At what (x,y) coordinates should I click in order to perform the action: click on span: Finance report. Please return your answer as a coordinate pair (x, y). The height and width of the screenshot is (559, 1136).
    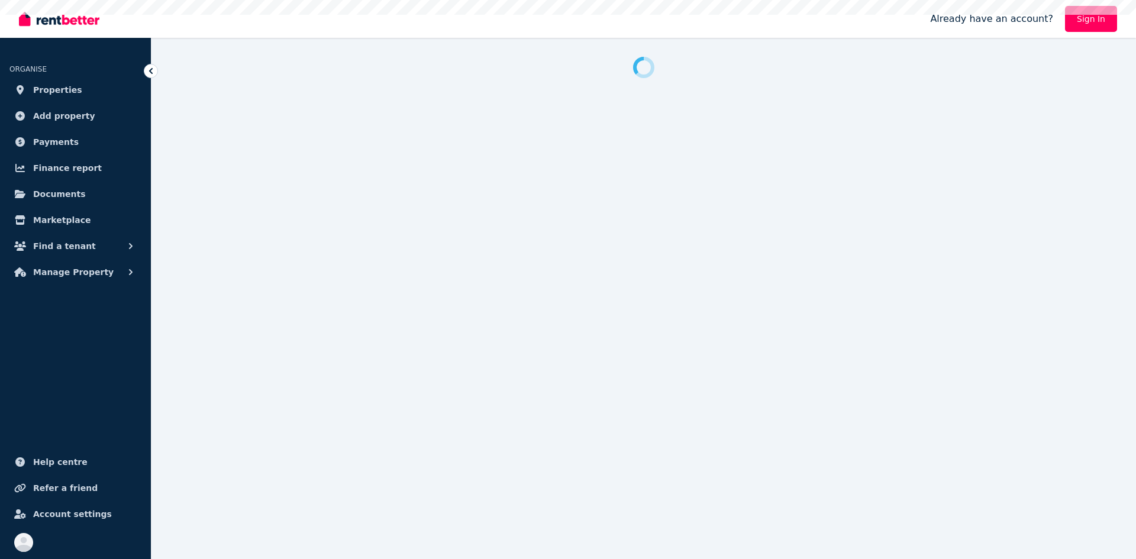
    Looking at the image, I should click on (67, 168).